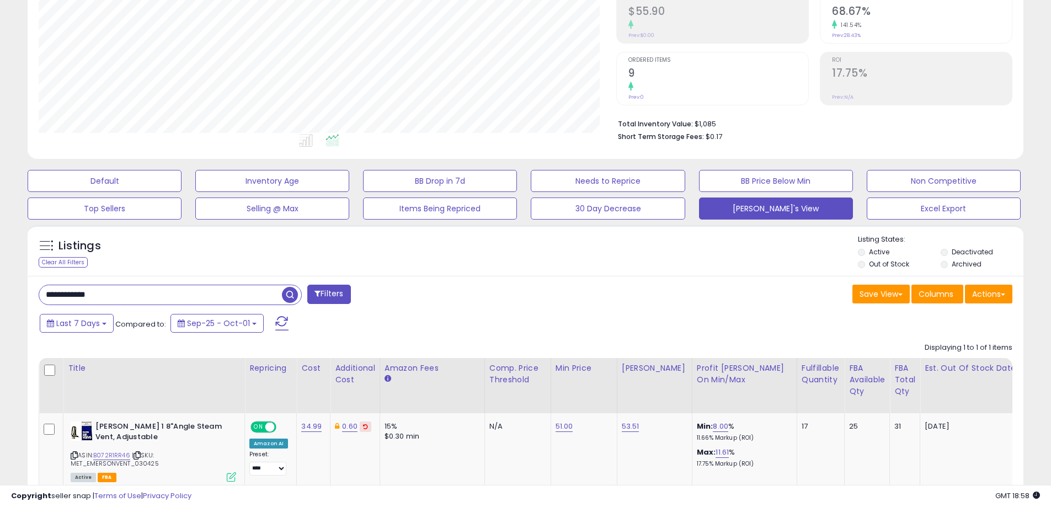 This screenshot has height=507, width=1051. Describe the element at coordinates (607, 181) in the screenshot. I see `button: Needs to Reprice` at that location.